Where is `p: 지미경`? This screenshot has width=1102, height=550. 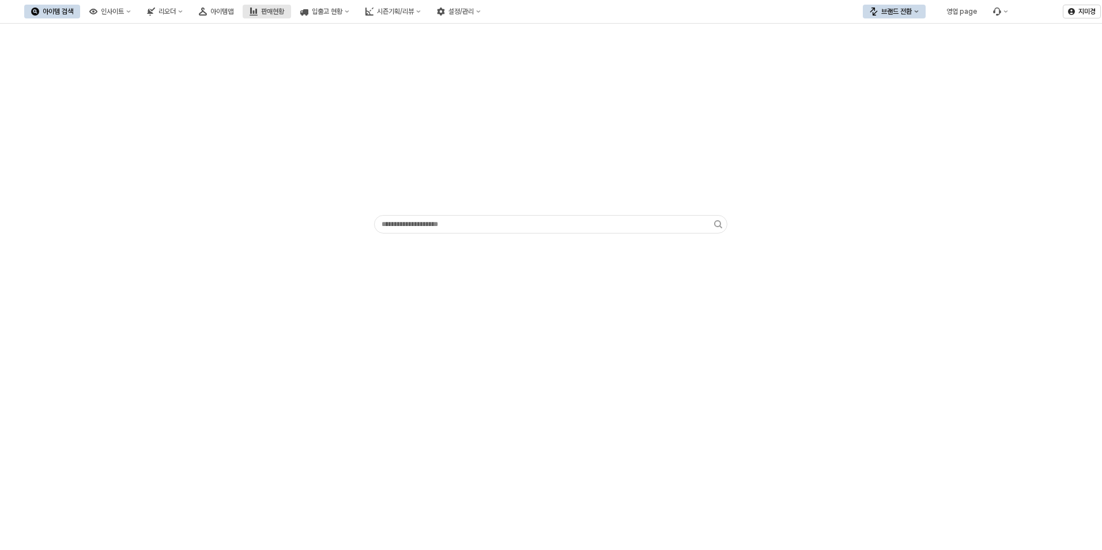 p: 지미경 is located at coordinates (1087, 12).